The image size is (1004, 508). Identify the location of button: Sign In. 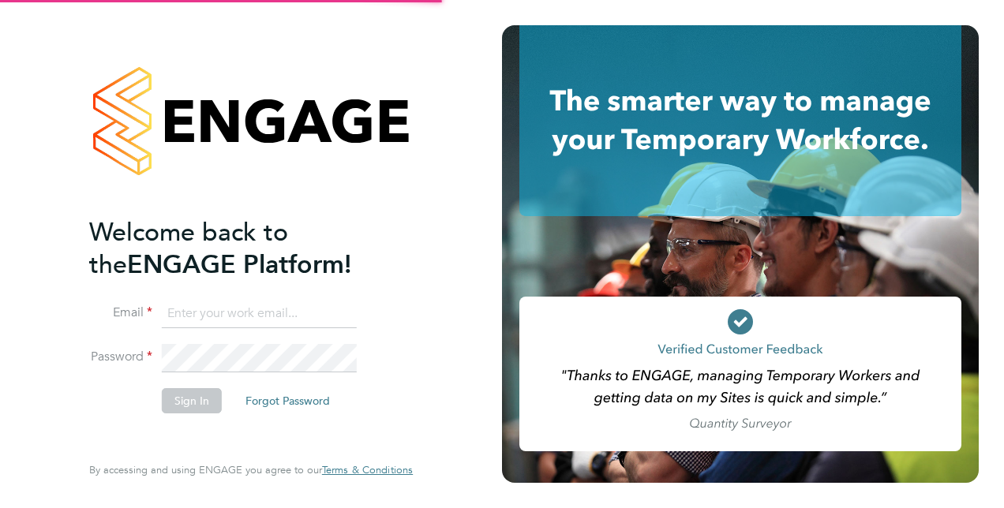
(192, 401).